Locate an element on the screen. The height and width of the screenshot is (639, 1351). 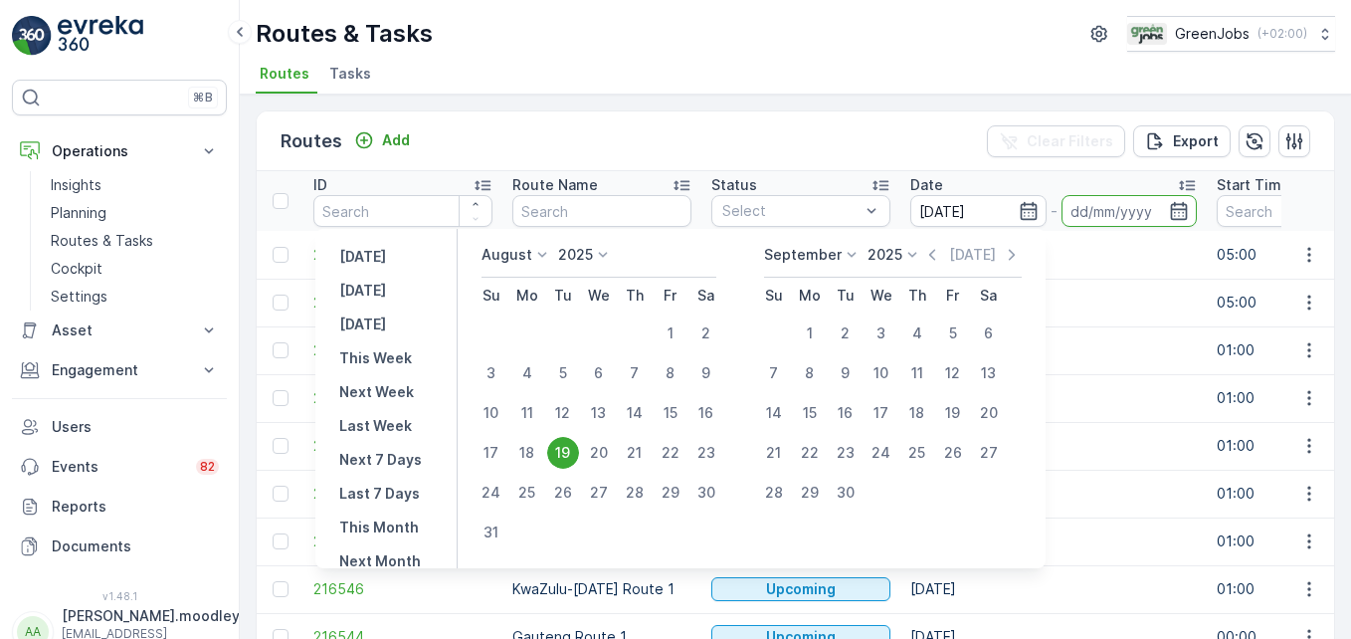
div: 12 is located at coordinates (953, 373).